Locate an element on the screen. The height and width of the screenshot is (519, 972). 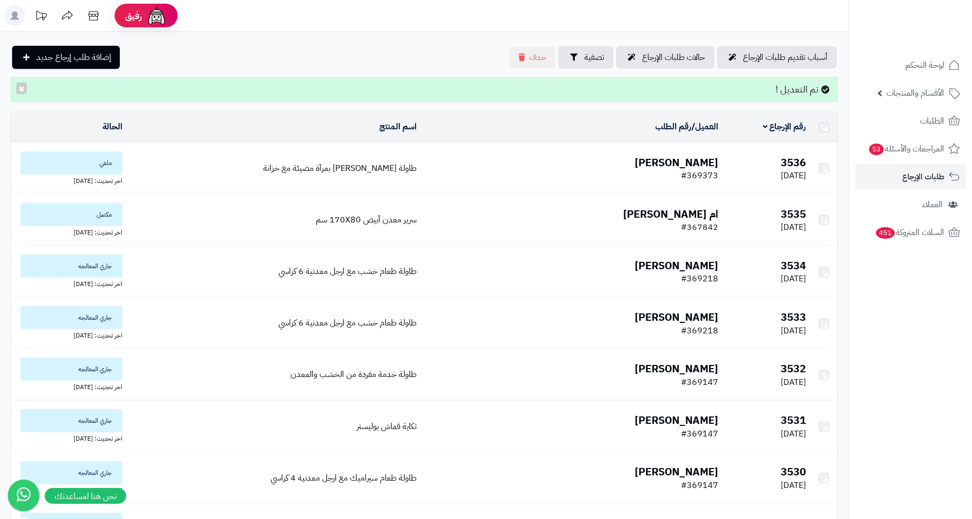
a: السلات المتروكة451 is located at coordinates (911, 232).